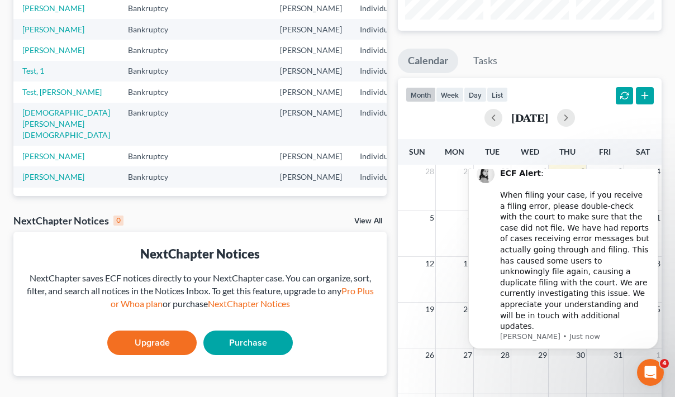 Image resolution: width=675 pixels, height=397 pixels. What do you see at coordinates (505, 171) in the screenshot?
I see `span: 30` at bounding box center [505, 171].